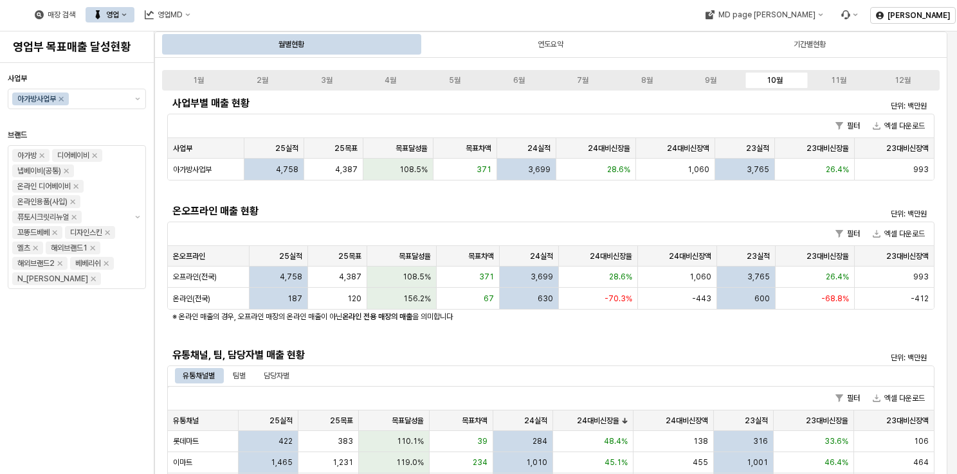 The image size is (957, 474). I want to click on div: 9월, so click(710, 80).